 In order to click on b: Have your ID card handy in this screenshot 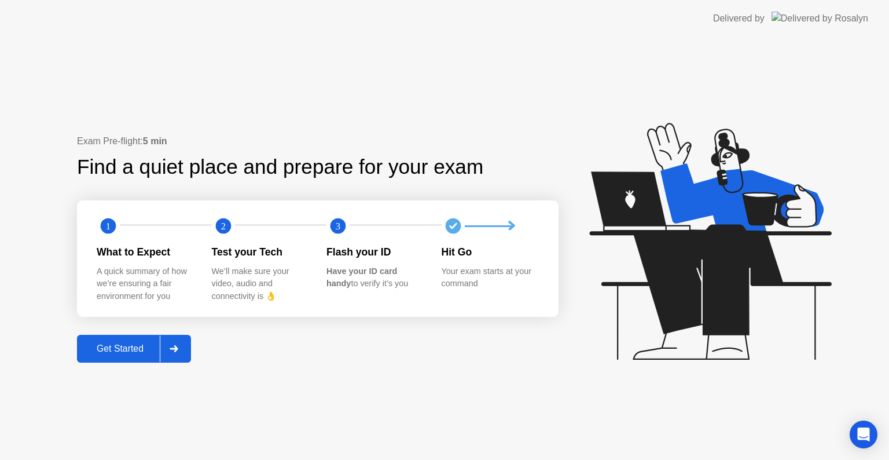, I will do `click(362, 277)`.